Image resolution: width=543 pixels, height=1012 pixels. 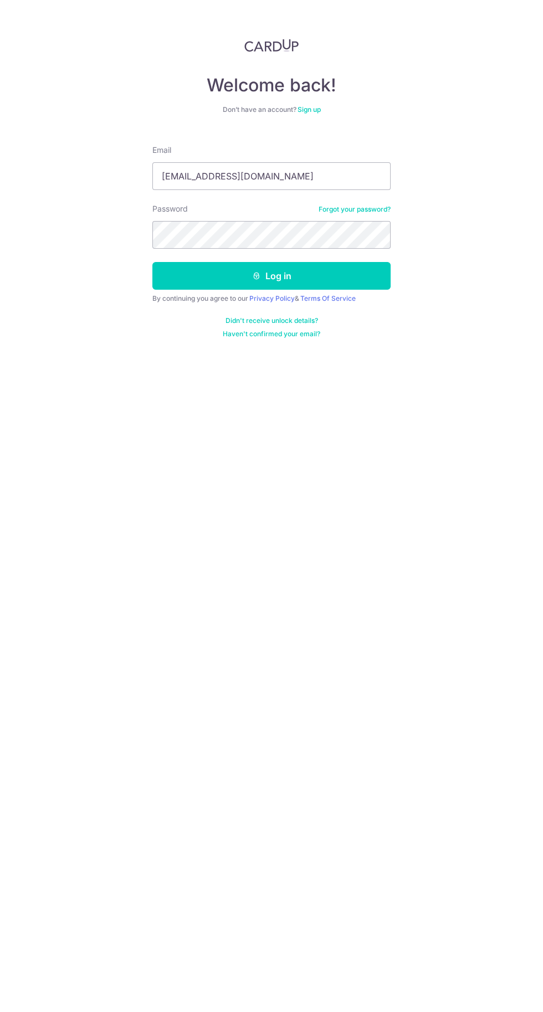 I want to click on a: Haven't confirmed your email?, so click(x=272, y=334).